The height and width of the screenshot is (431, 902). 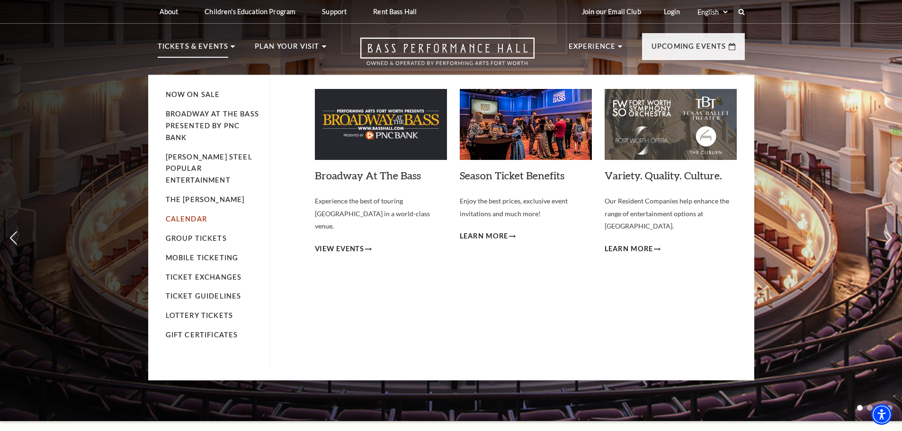 What do you see at coordinates (196, 238) in the screenshot?
I see `a: Group Tickets` at bounding box center [196, 238].